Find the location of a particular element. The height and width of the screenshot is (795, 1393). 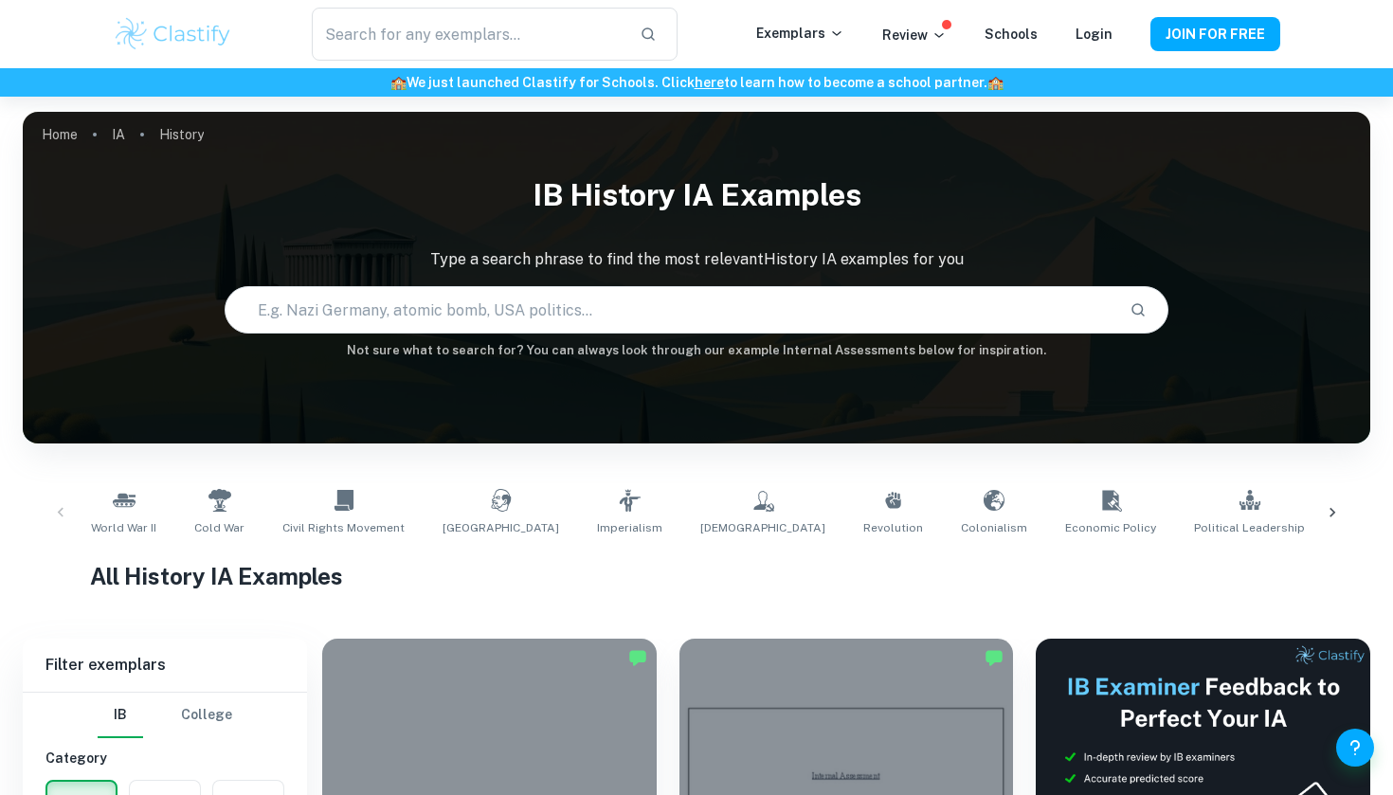

span: Revolution is located at coordinates (893, 528).